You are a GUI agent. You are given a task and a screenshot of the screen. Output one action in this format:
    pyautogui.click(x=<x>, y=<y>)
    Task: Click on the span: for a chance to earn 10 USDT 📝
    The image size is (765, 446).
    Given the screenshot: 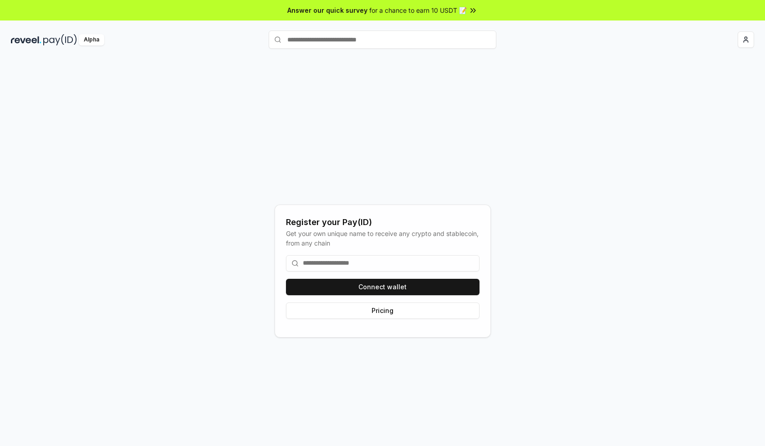 What is the action you would take?
    pyautogui.click(x=418, y=10)
    